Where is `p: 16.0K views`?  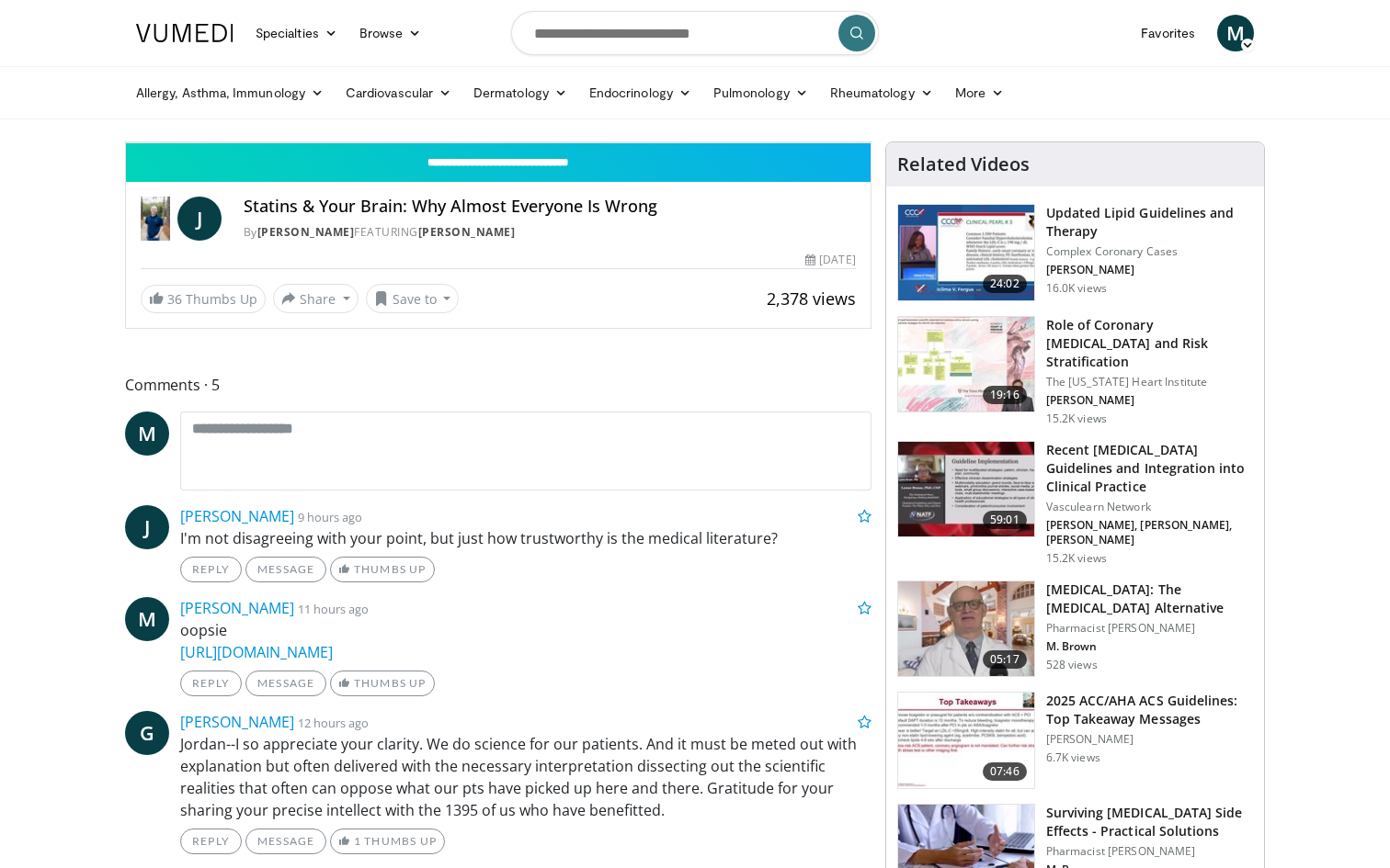
p: 16.0K views is located at coordinates (1077, 289).